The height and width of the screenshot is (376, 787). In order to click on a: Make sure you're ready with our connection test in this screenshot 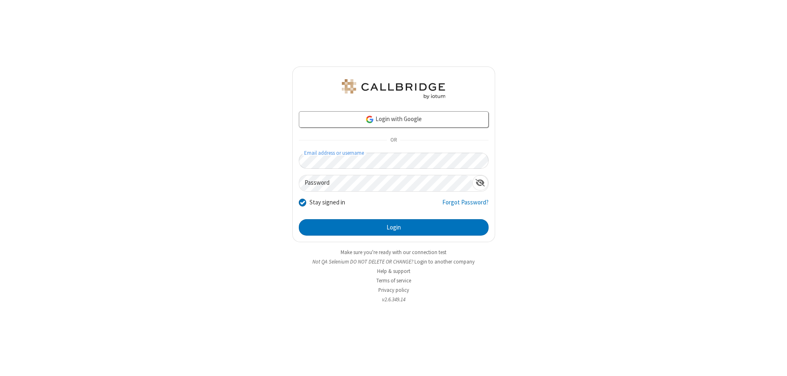, I will do `click(394, 252)`.